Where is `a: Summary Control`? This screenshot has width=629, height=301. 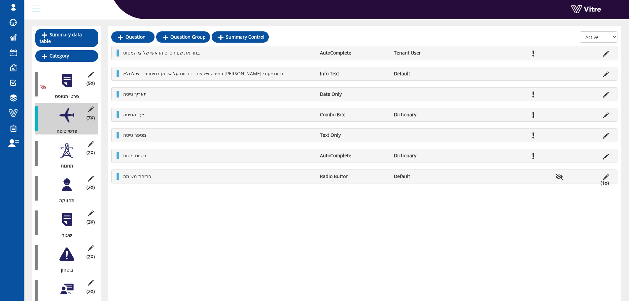 a: Summary Control is located at coordinates (240, 37).